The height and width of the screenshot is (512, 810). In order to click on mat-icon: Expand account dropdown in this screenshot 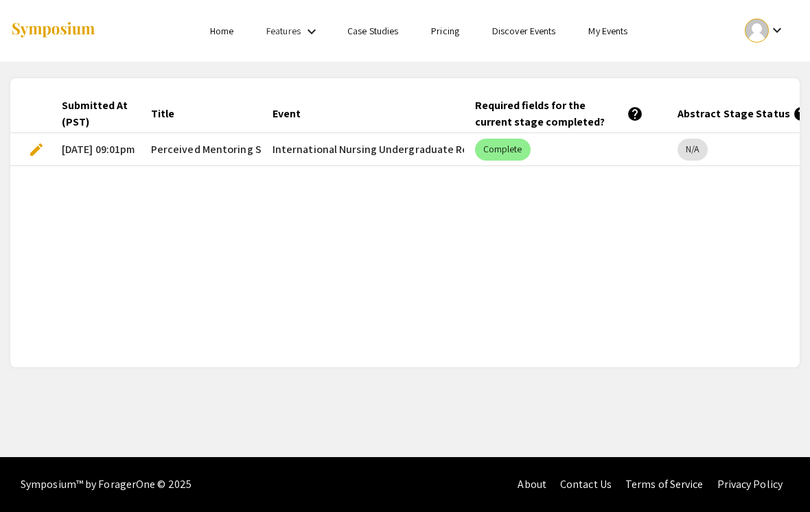, I will do `click(777, 30)`.